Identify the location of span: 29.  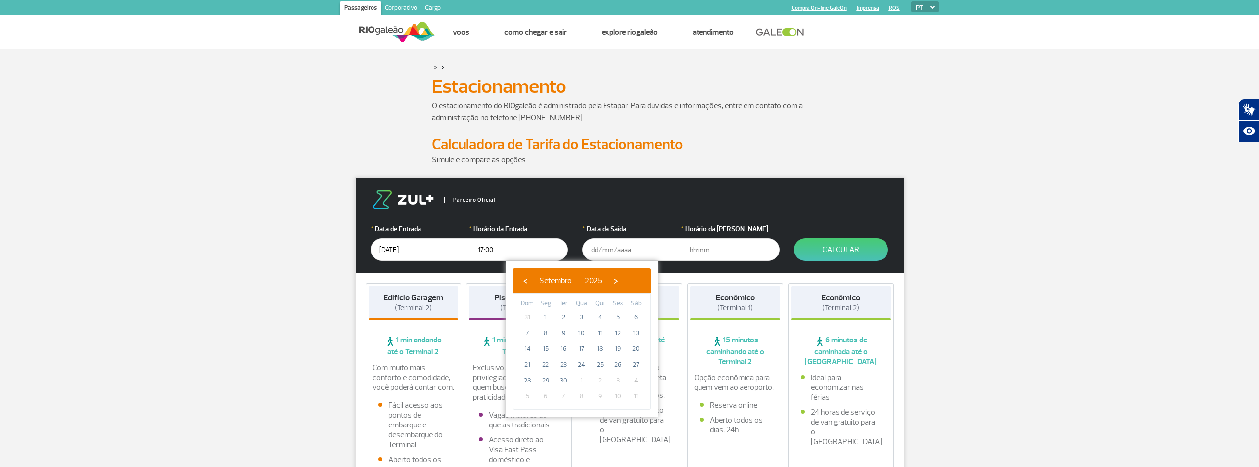
(546, 381).